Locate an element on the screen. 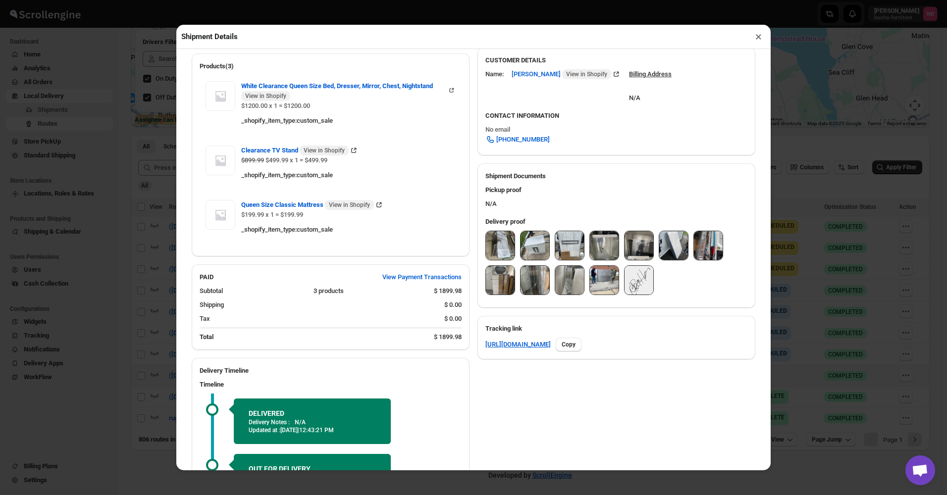 Image resolution: width=947 pixels, height=495 pixels. span: White Clearance Queen Size Bed, Dresser, Mirror, Chest, Nightstand is located at coordinates (344, 91).